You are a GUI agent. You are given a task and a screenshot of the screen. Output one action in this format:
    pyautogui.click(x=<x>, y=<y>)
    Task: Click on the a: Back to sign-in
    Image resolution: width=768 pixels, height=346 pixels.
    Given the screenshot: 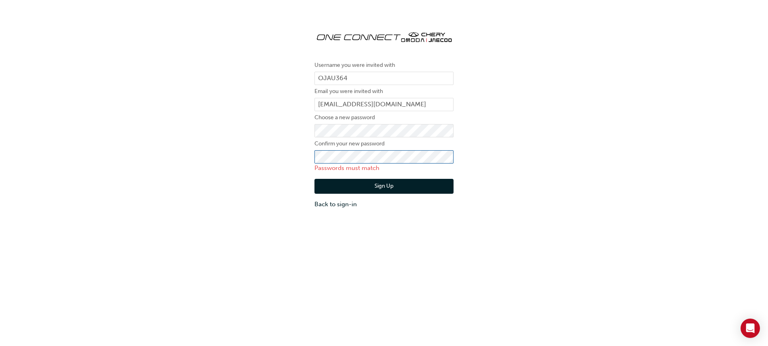 What is the action you would take?
    pyautogui.click(x=384, y=205)
    